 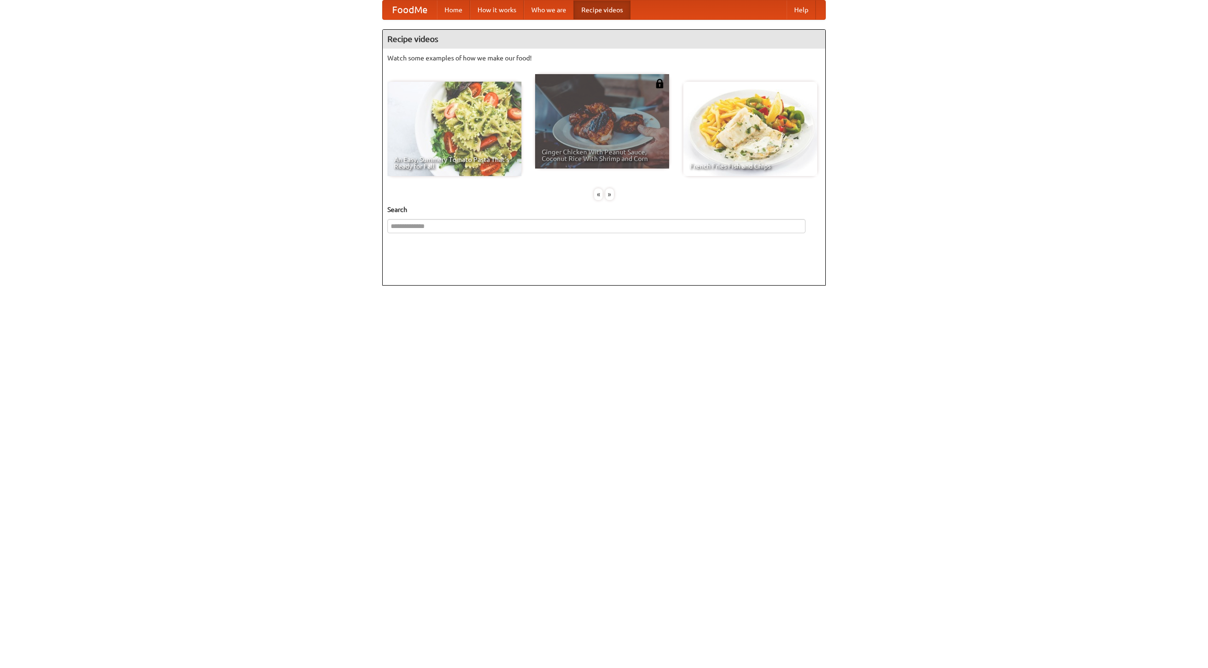 What do you see at coordinates (604, 58) in the screenshot?
I see `p: Watch some examples of how we make our food!` at bounding box center [604, 58].